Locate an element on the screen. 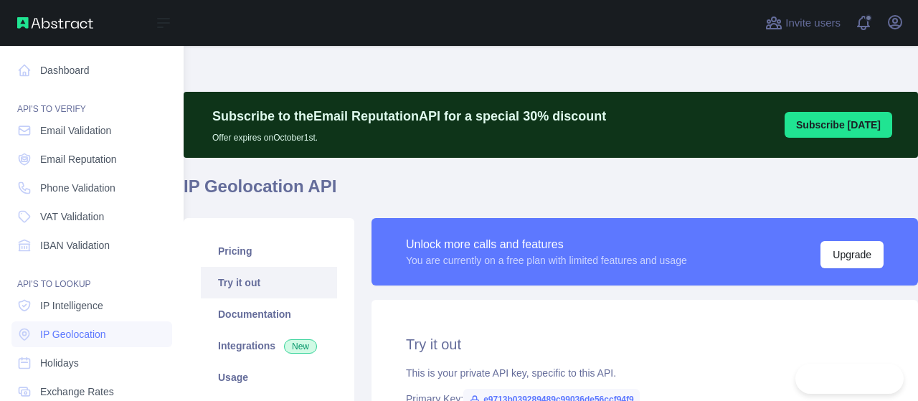 The height and width of the screenshot is (401, 918). a: Email Reputation is located at coordinates (92, 159).